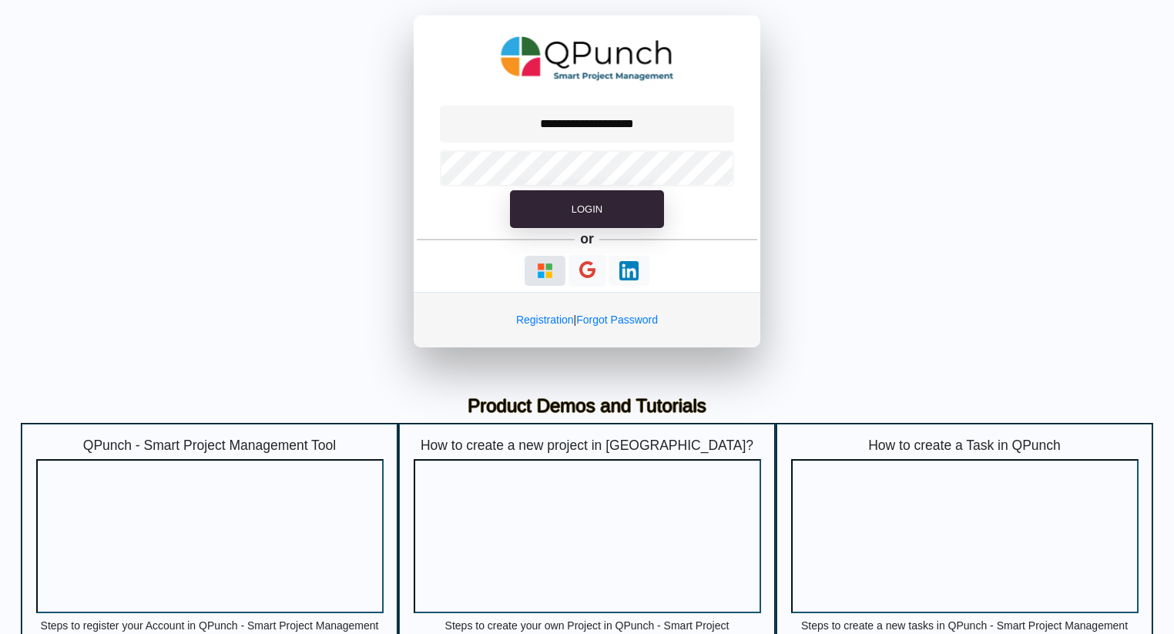 The width and height of the screenshot is (1174, 634). Describe the element at coordinates (587, 209) in the screenshot. I see `span: Login` at that location.